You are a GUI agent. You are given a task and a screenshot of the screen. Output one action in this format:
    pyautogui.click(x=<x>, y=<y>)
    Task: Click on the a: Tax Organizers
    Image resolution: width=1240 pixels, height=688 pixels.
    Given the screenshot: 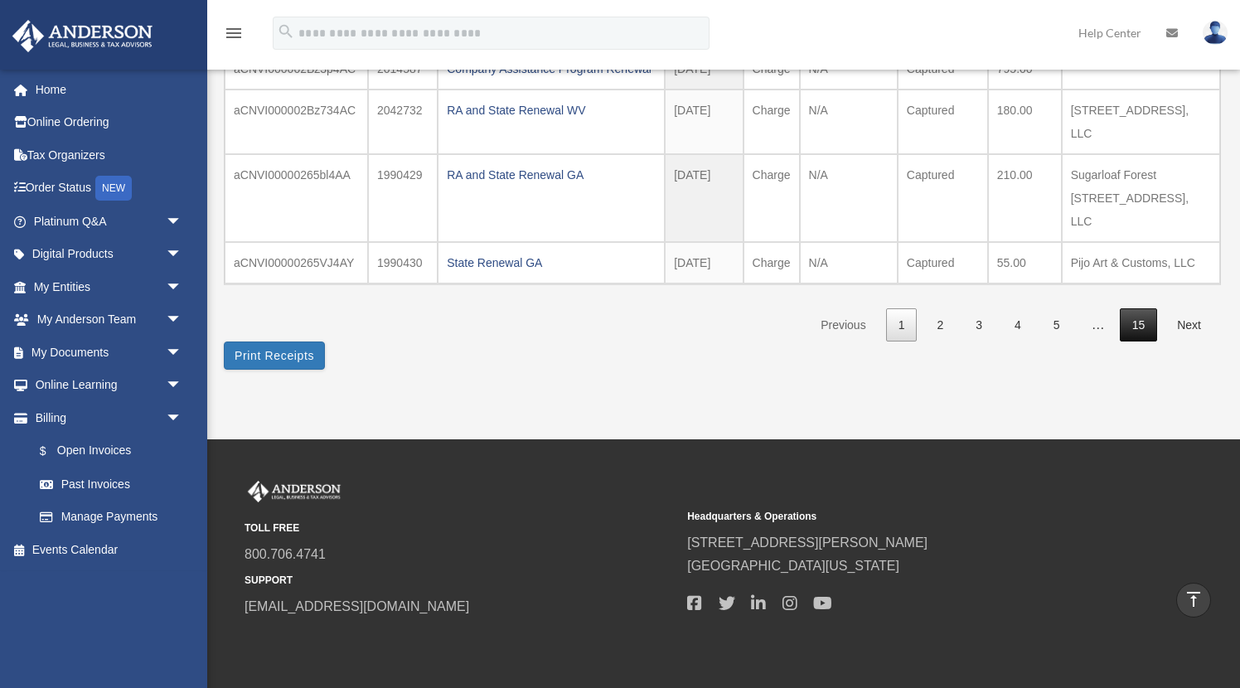 What is the action you would take?
    pyautogui.click(x=109, y=155)
    